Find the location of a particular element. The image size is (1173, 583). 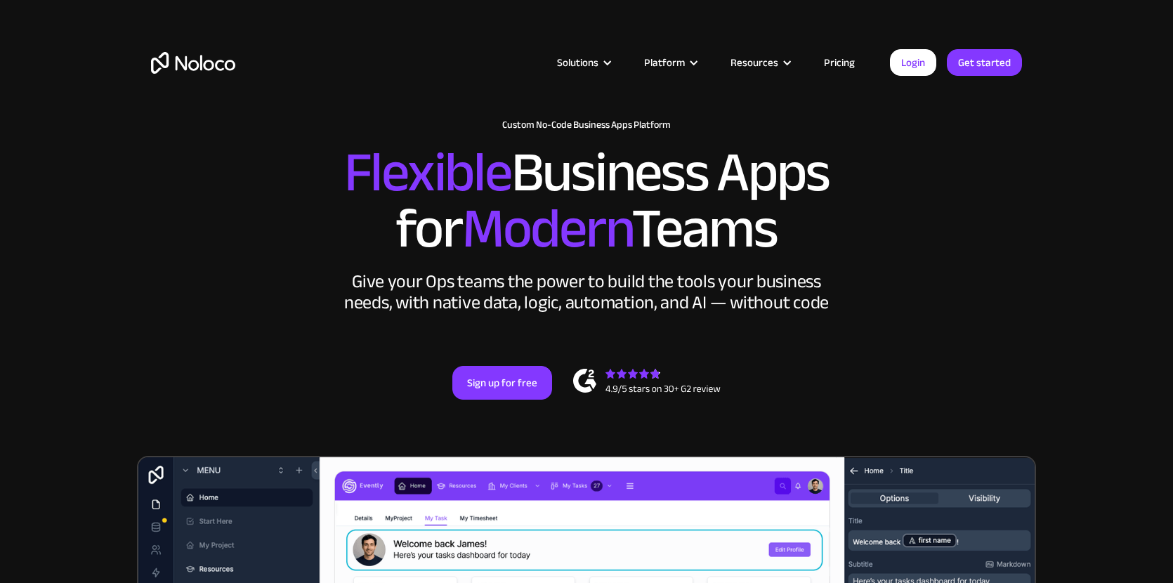

a: Get started is located at coordinates (984, 62).